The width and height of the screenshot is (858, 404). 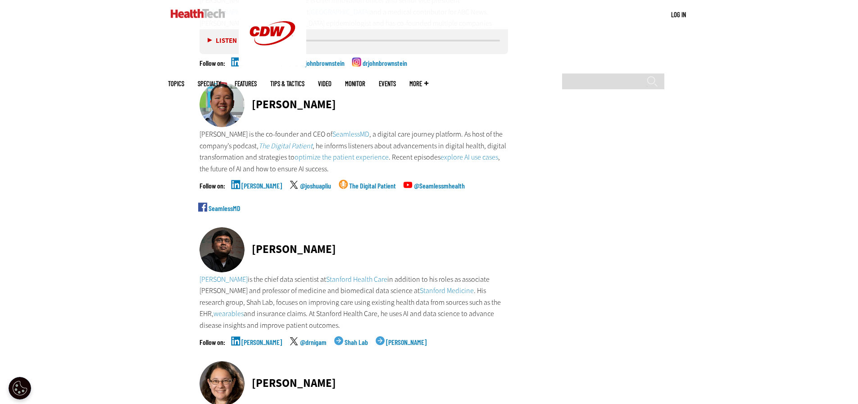 I want to click on a: explore AI use cases, so click(x=470, y=157).